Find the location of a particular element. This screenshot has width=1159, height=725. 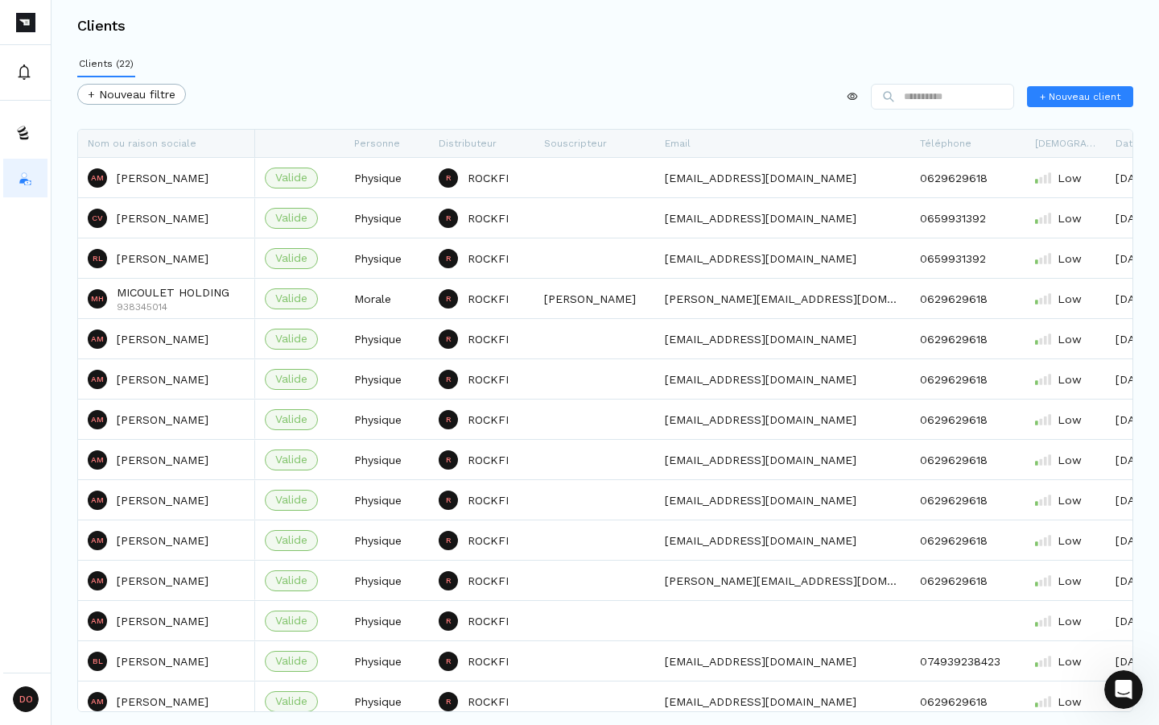

img: funds is located at coordinates (24, 133).